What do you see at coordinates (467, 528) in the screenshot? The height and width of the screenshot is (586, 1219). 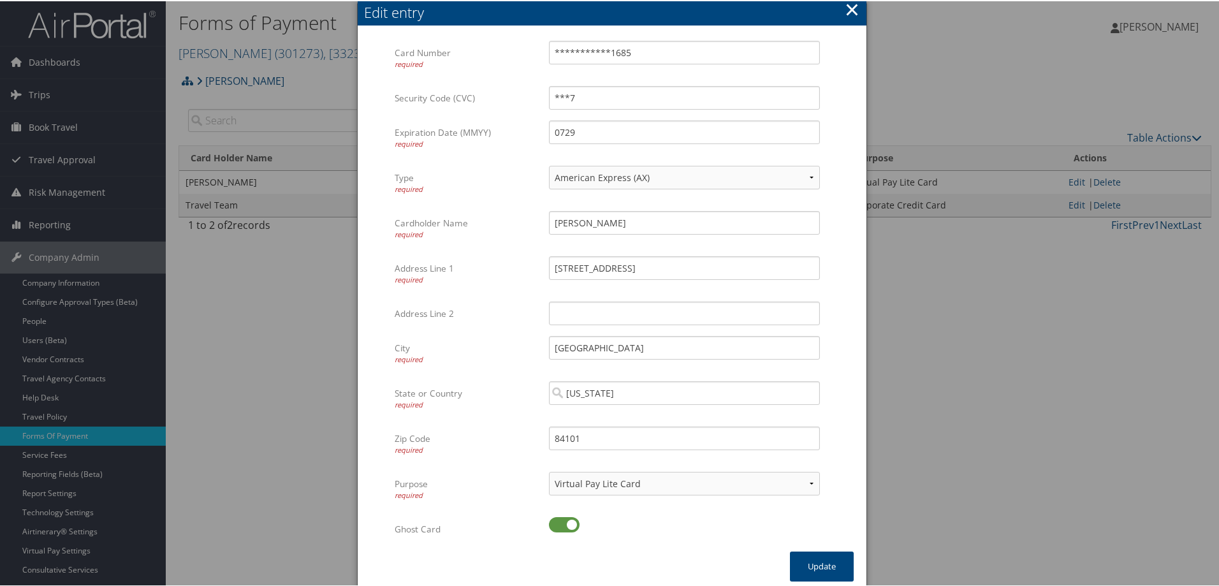 I see `label: Ghost Card` at bounding box center [467, 528].